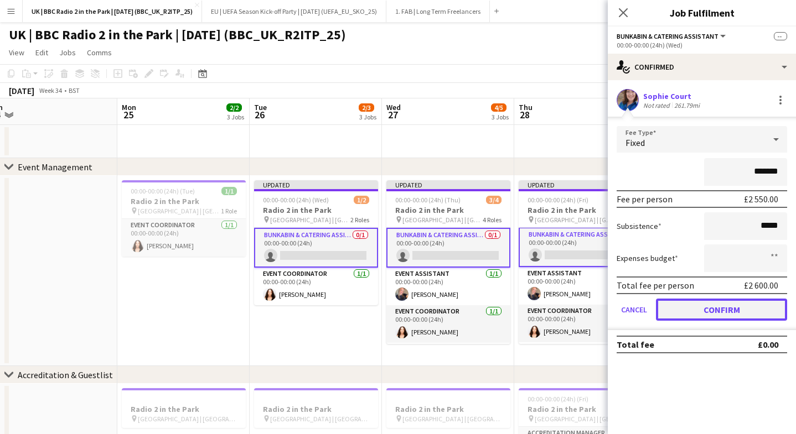  I want to click on span: 2/3, so click(366, 107).